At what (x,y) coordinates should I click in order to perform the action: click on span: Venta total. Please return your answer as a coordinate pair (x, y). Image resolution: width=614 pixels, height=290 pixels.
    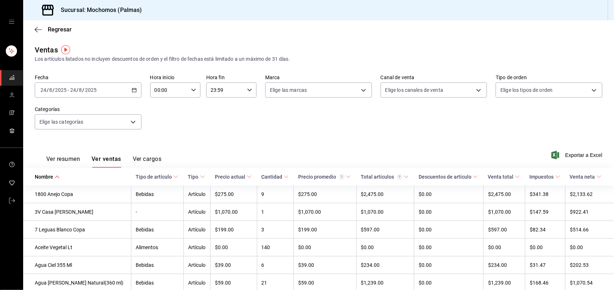
    Looking at the image, I should click on (504, 177).